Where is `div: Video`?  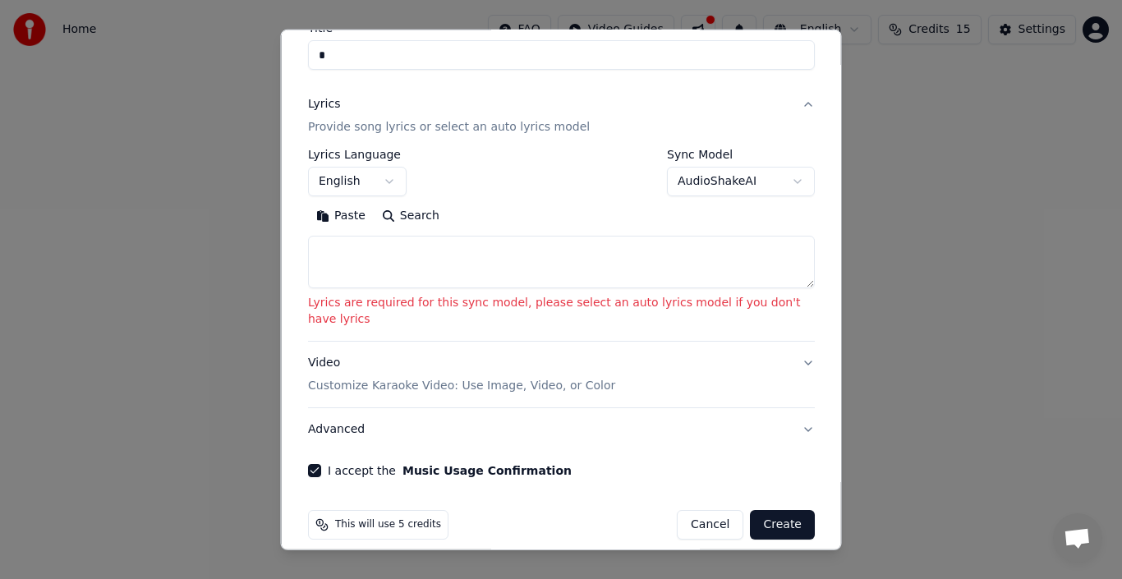 div: Video is located at coordinates (462, 375).